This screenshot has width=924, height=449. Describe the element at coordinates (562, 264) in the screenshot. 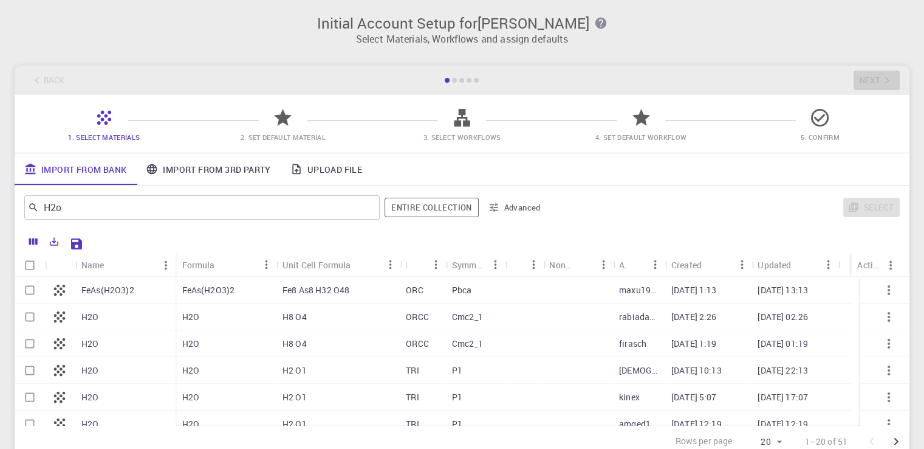

I see `div: Non-periodic` at that location.